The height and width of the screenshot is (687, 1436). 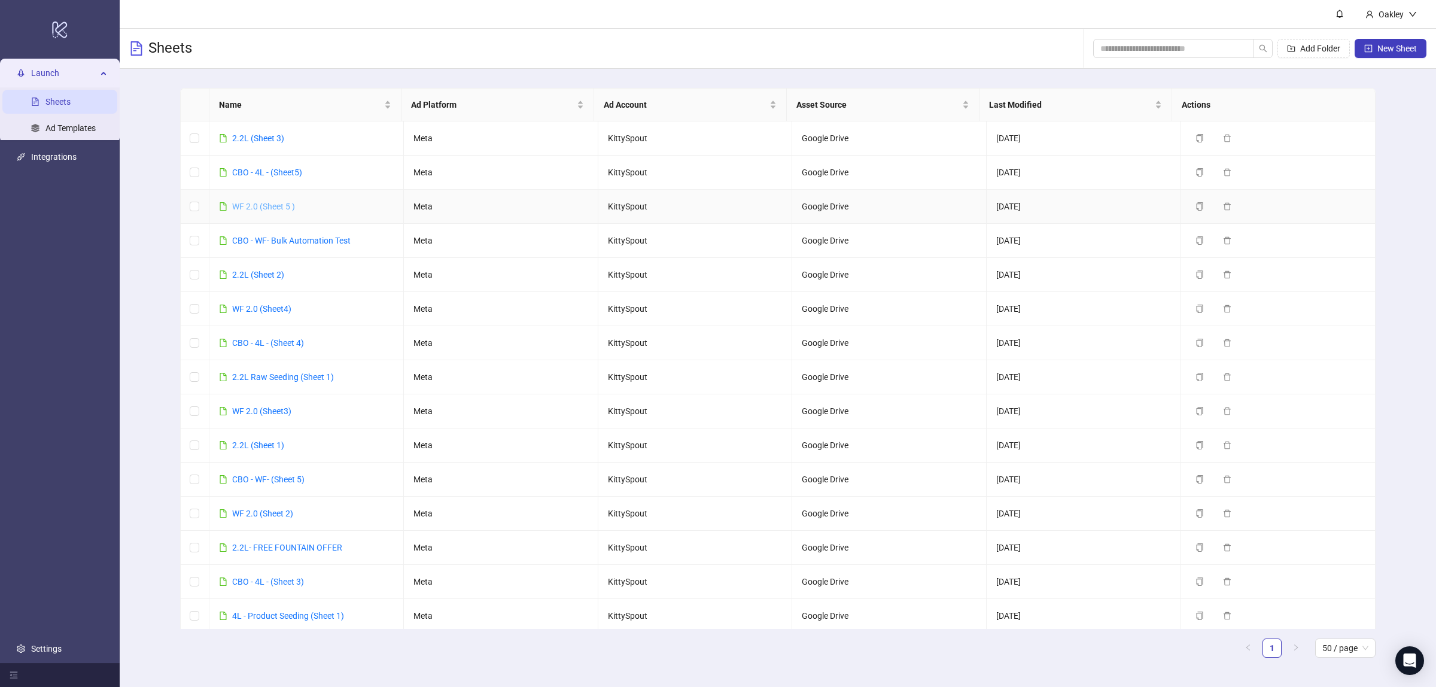 I want to click on a: 2.2L- FREE FOUNTAIN OFFER, so click(x=287, y=547).